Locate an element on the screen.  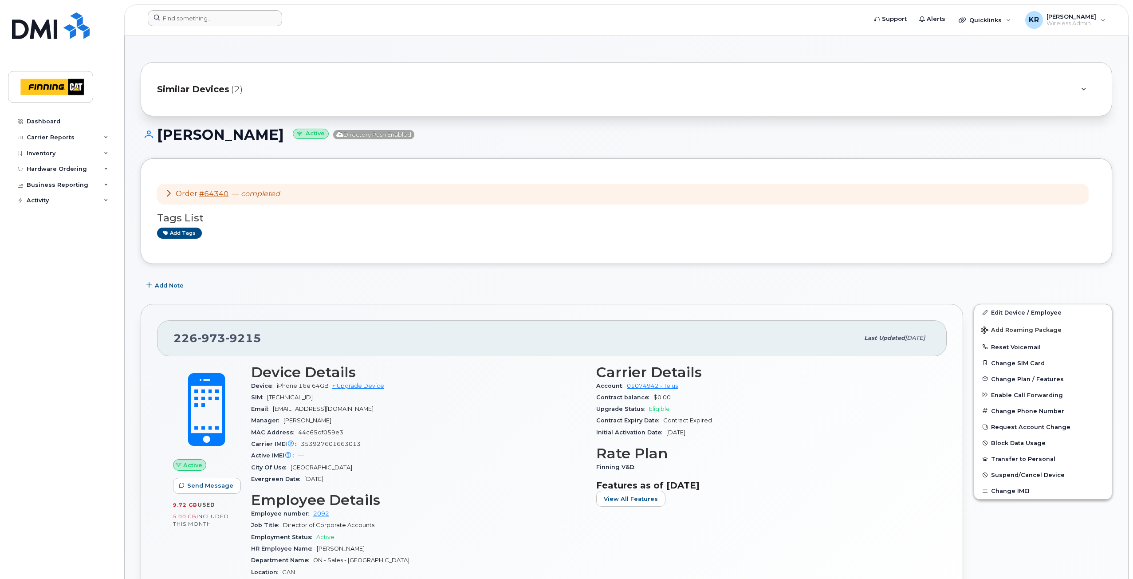
span: Employee number is located at coordinates (282, 513).